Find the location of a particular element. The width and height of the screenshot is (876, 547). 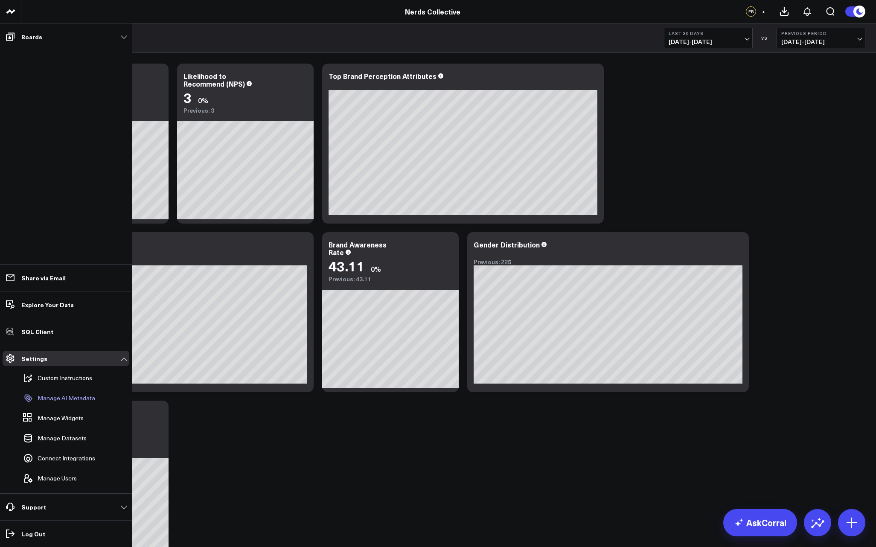

a: Nerds Collective is located at coordinates (433, 12).